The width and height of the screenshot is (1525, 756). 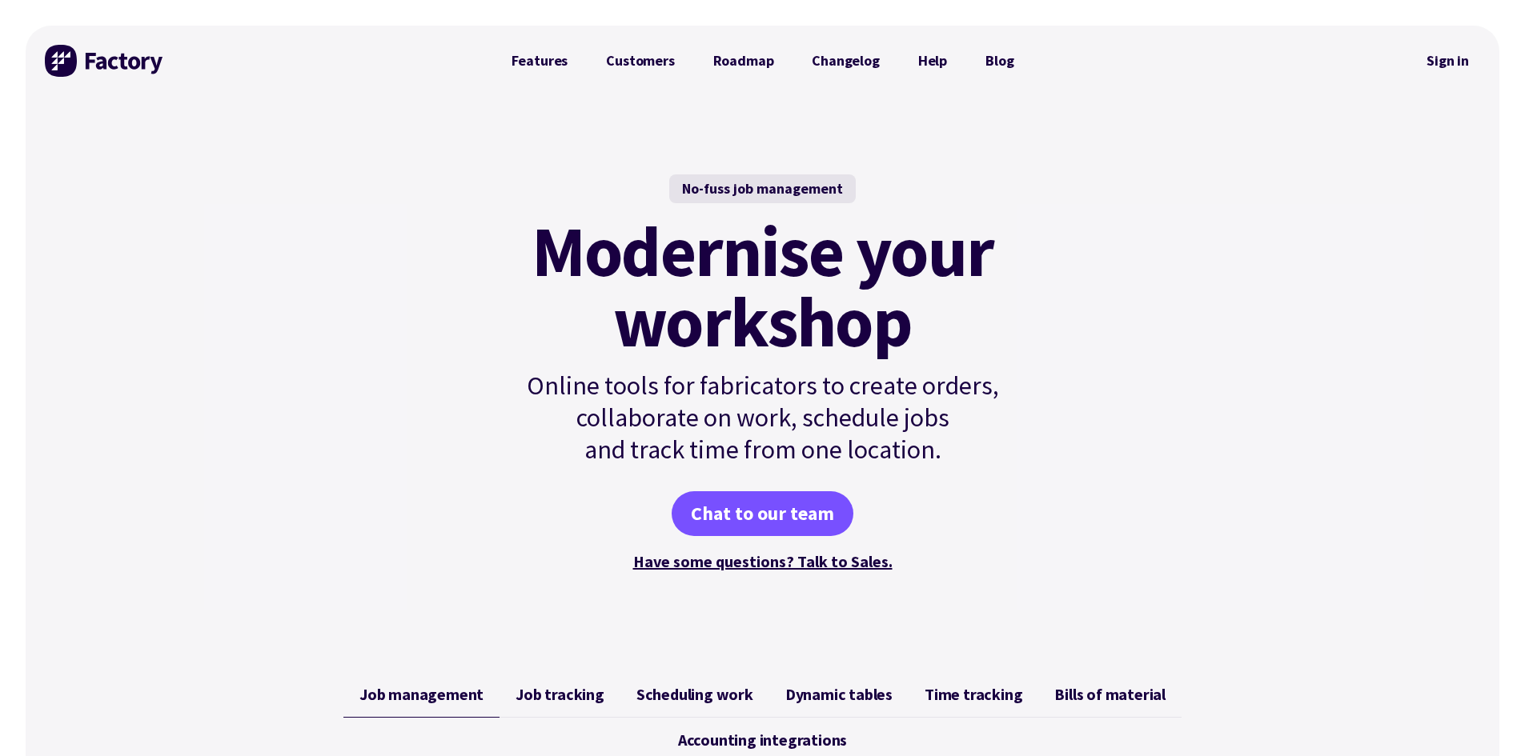 What do you see at coordinates (559, 695) in the screenshot?
I see `span: Job tracking` at bounding box center [559, 695].